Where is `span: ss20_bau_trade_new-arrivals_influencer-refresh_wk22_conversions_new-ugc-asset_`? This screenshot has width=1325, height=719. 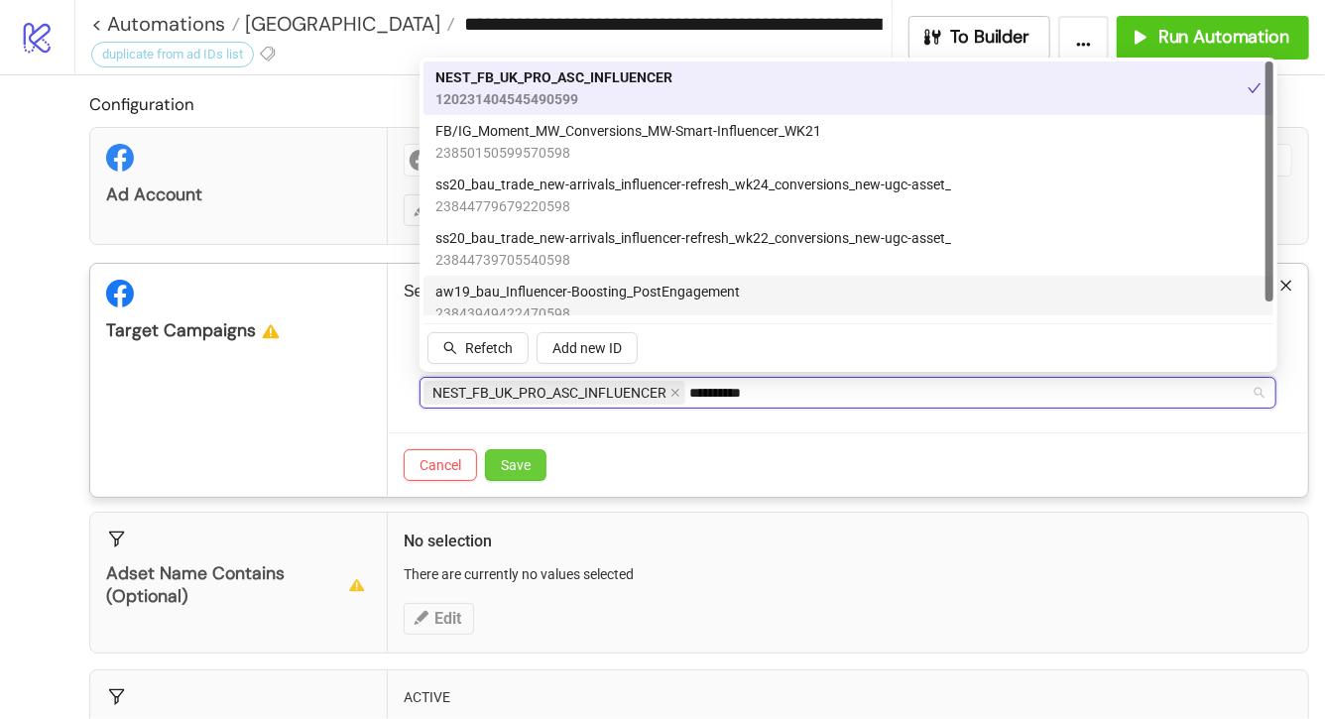
span: ss20_bau_trade_new-arrivals_influencer-refresh_wk22_conversions_new-ugc-asset_ is located at coordinates (693, 238).